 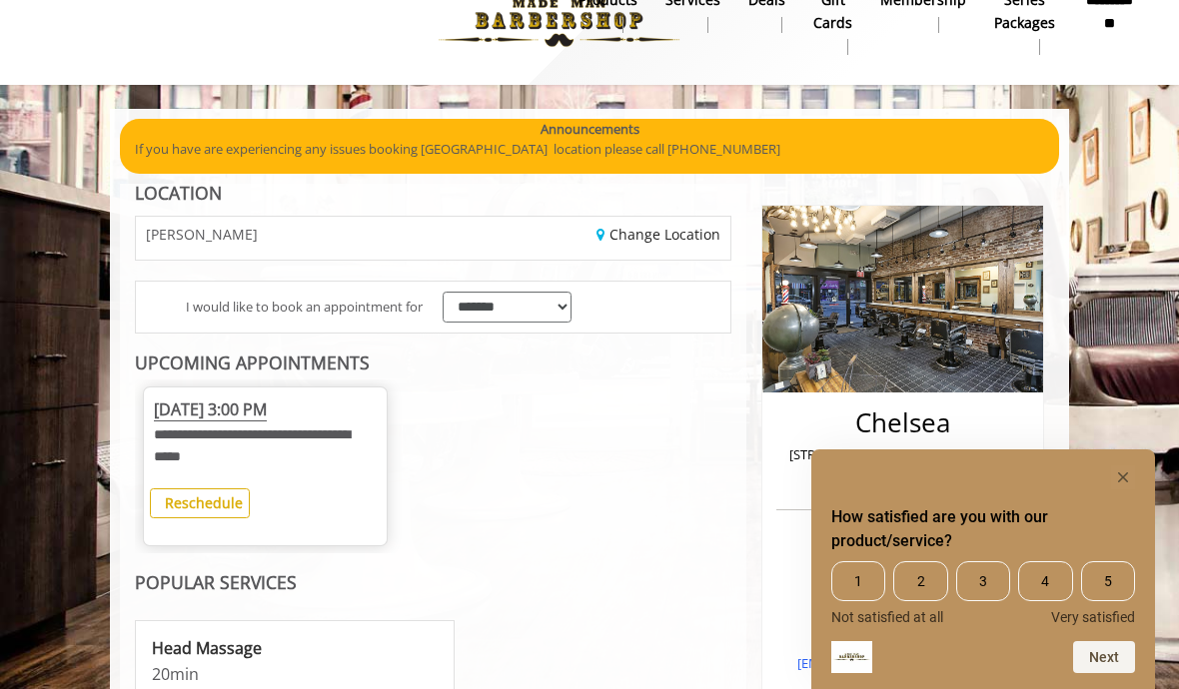 I want to click on span: I would like to book an appointment for, so click(x=304, y=307).